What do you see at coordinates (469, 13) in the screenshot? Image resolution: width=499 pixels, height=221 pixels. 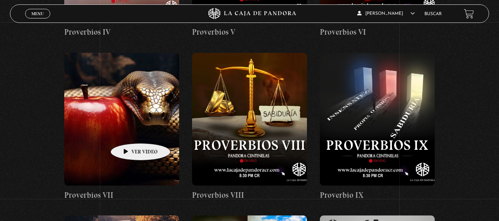 I see `a: View your shopping cart` at bounding box center [469, 13].